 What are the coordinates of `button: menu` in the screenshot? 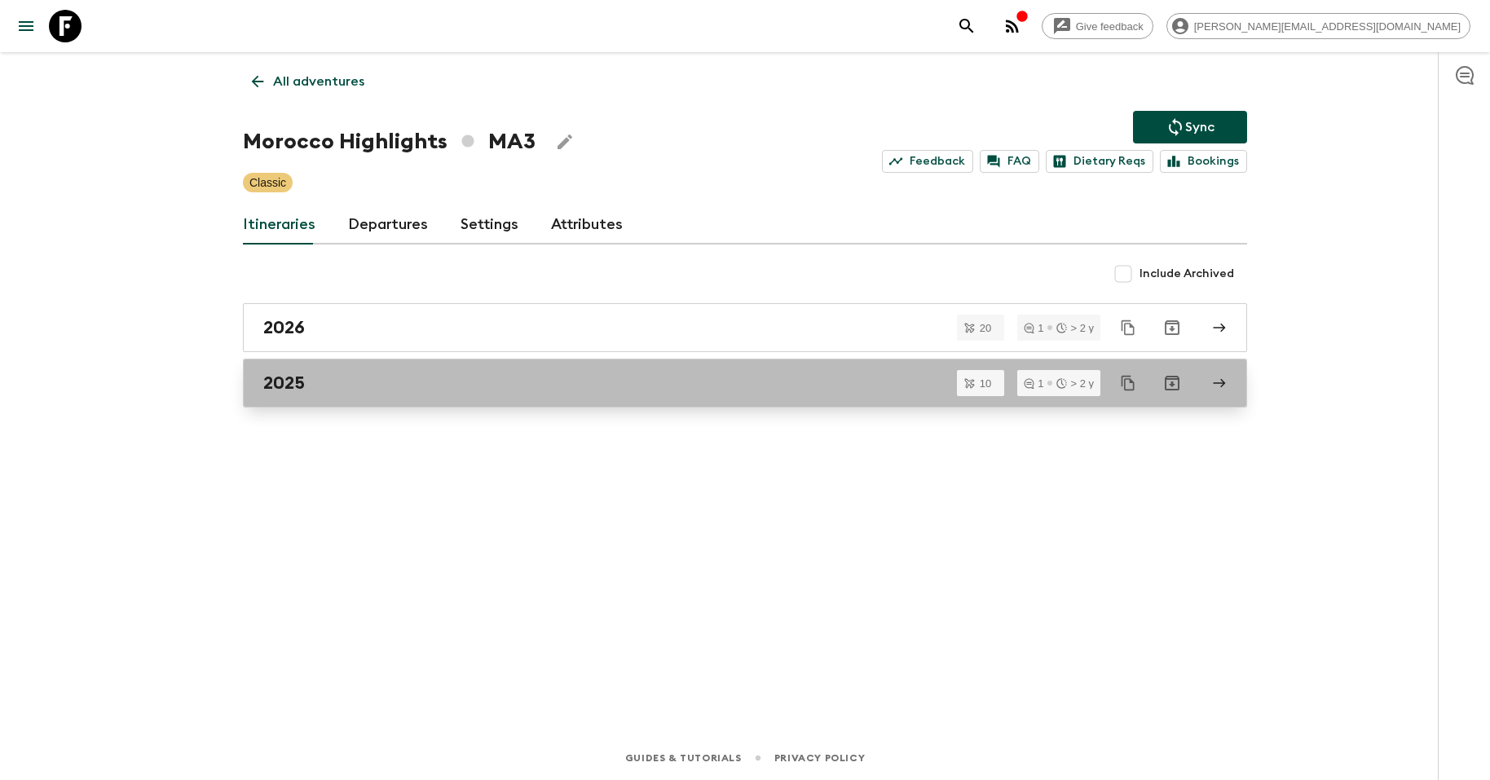 It's located at (26, 26).